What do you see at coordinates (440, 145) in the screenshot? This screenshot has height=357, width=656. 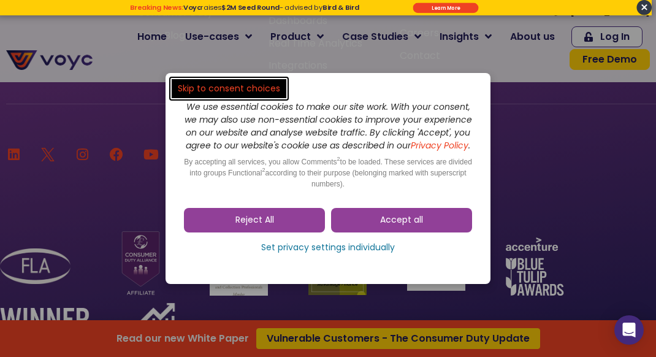 I see `a: Privacy Policy` at bounding box center [440, 145].